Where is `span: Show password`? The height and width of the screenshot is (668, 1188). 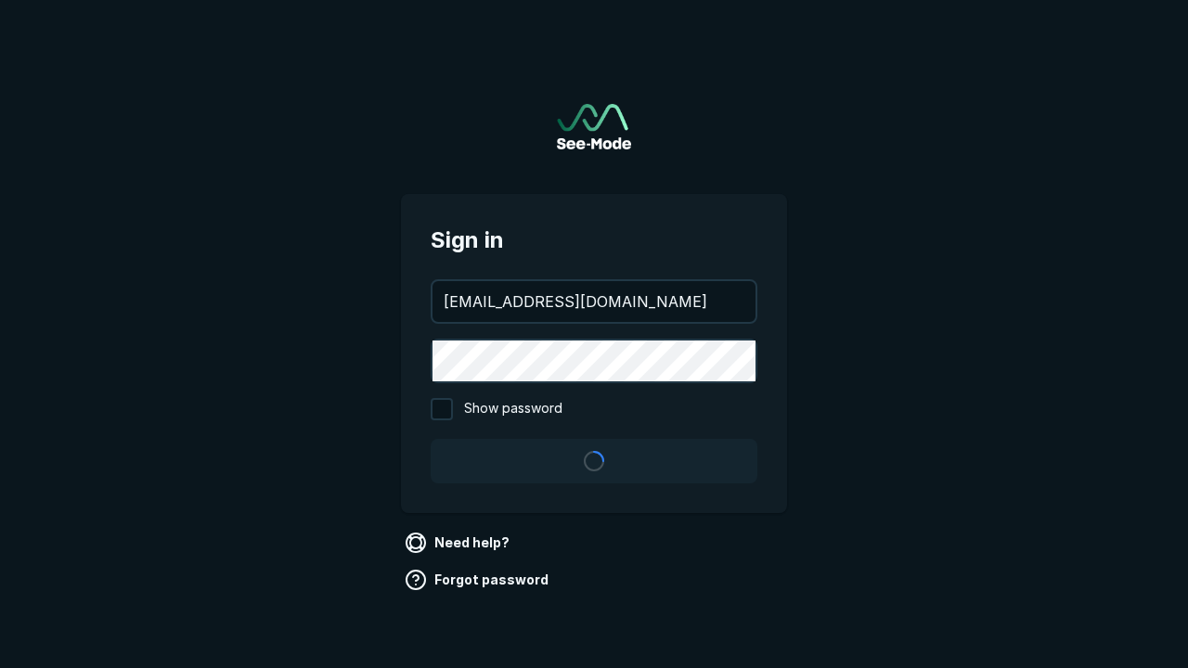 span: Show password is located at coordinates (513, 409).